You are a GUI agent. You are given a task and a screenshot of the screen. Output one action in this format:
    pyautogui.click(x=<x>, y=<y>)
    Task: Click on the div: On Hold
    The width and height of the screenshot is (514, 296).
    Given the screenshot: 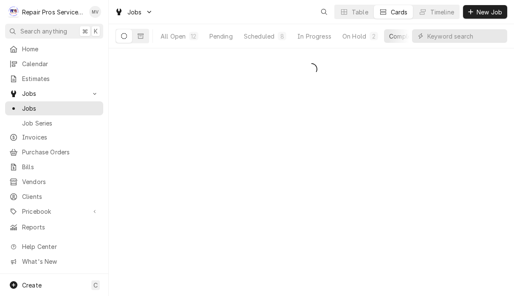 What is the action you would take?
    pyautogui.click(x=354, y=36)
    